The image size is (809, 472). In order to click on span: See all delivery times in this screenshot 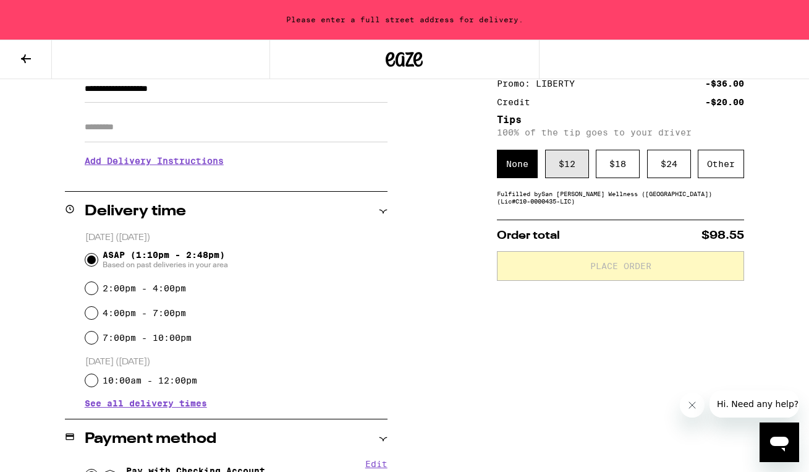, I will do `click(146, 403)`.